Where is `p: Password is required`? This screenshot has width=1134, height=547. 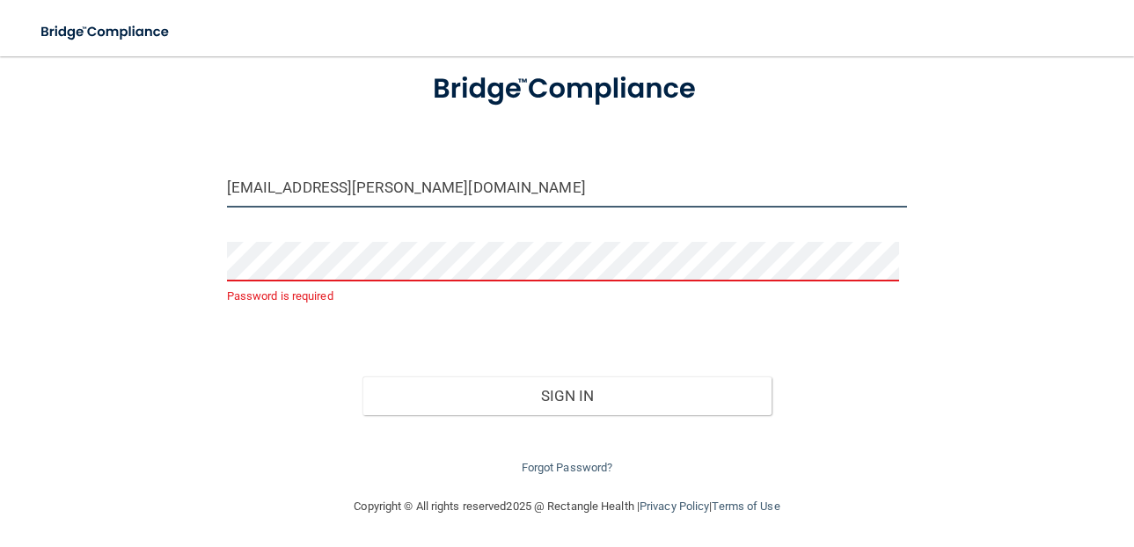 p: Password is required is located at coordinates (567, 296).